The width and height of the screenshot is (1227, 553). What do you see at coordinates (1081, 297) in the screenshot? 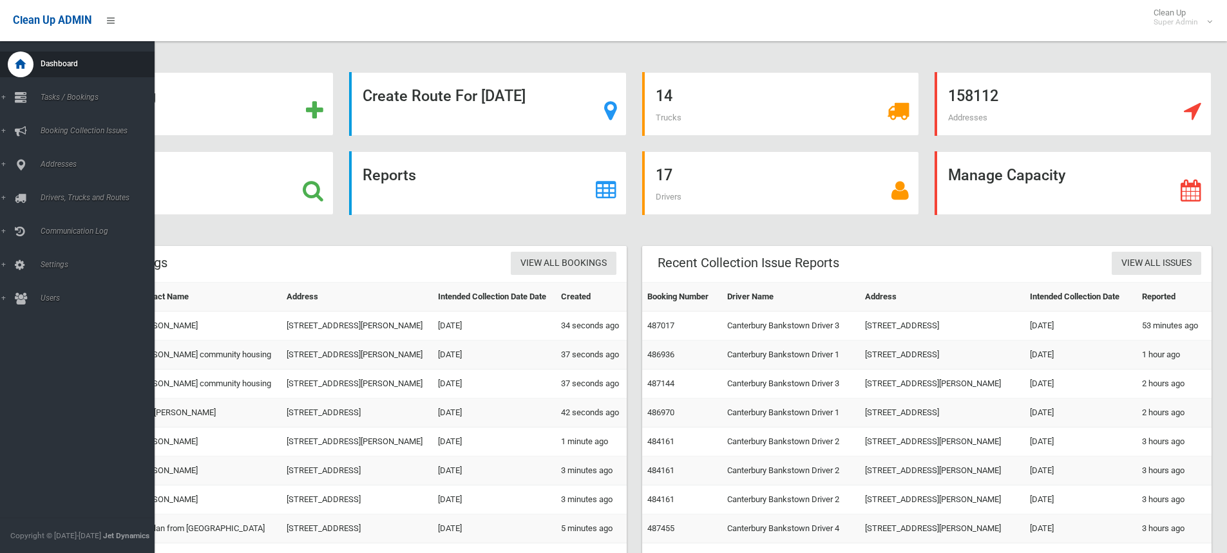
I see `th: Intended Collection Date` at bounding box center [1081, 297].